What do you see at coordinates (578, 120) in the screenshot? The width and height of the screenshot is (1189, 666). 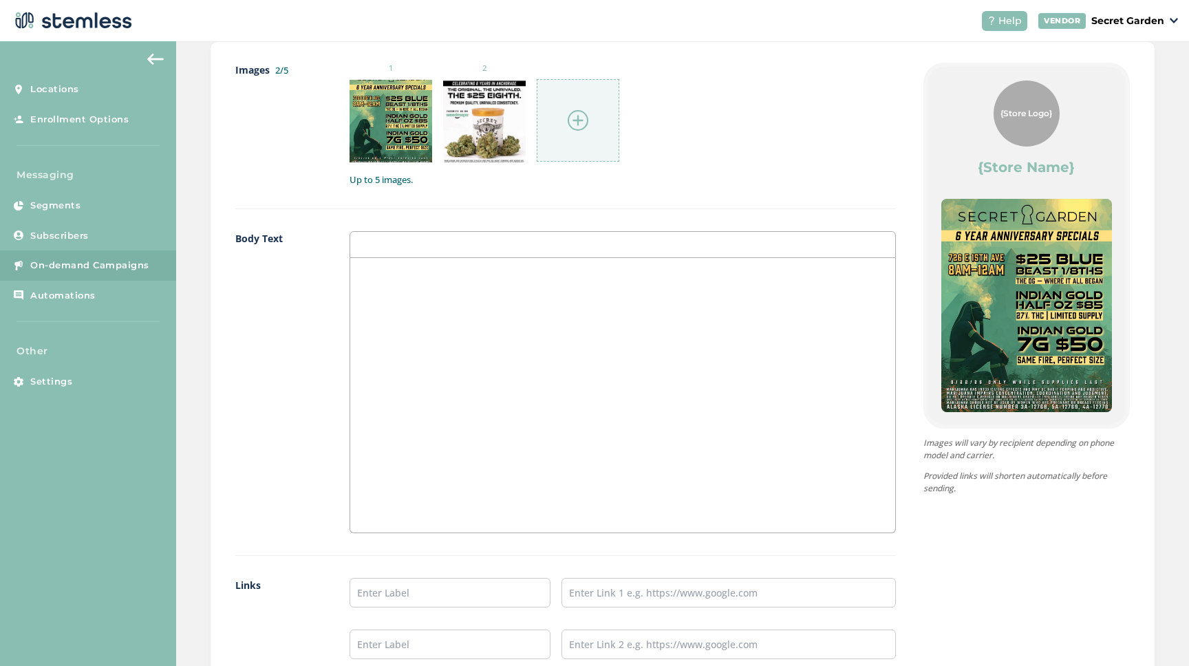 I see `img: icon-circle-plus-45441306.svg` at bounding box center [578, 120].